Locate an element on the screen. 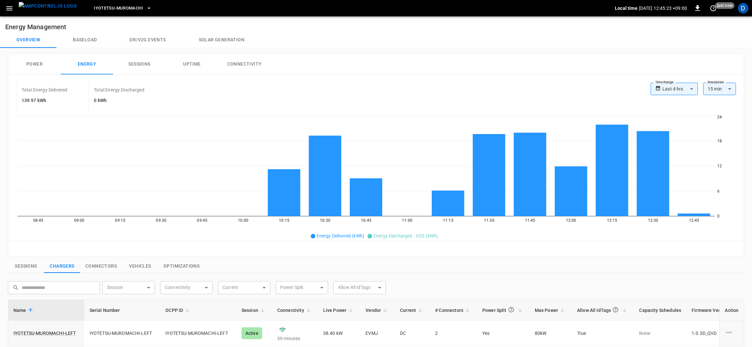 This screenshot has height=347, width=752. button: show latest vehicles is located at coordinates (140, 266).